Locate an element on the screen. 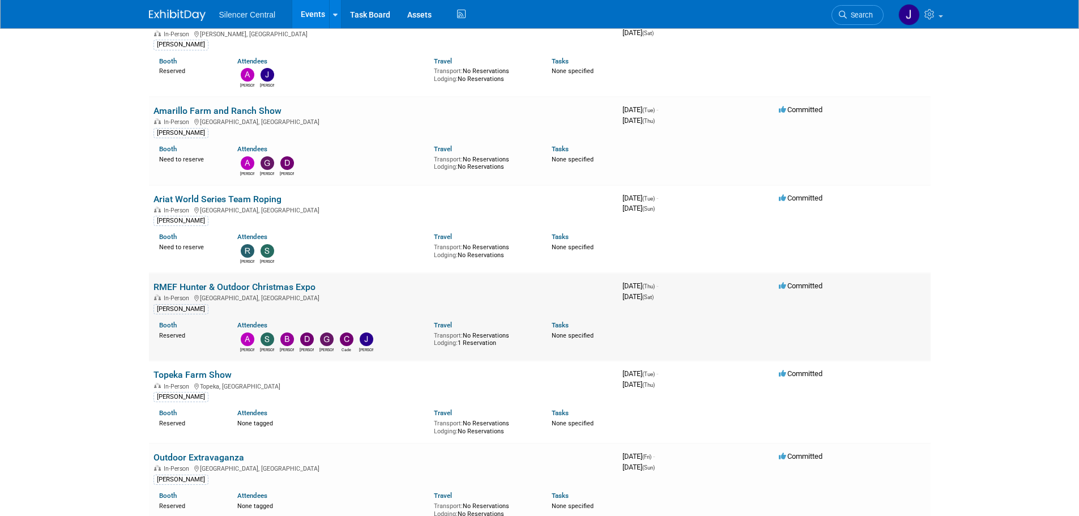 This screenshot has width=1079, height=516. a: Outdoor Extravaganza is located at coordinates (199, 457).